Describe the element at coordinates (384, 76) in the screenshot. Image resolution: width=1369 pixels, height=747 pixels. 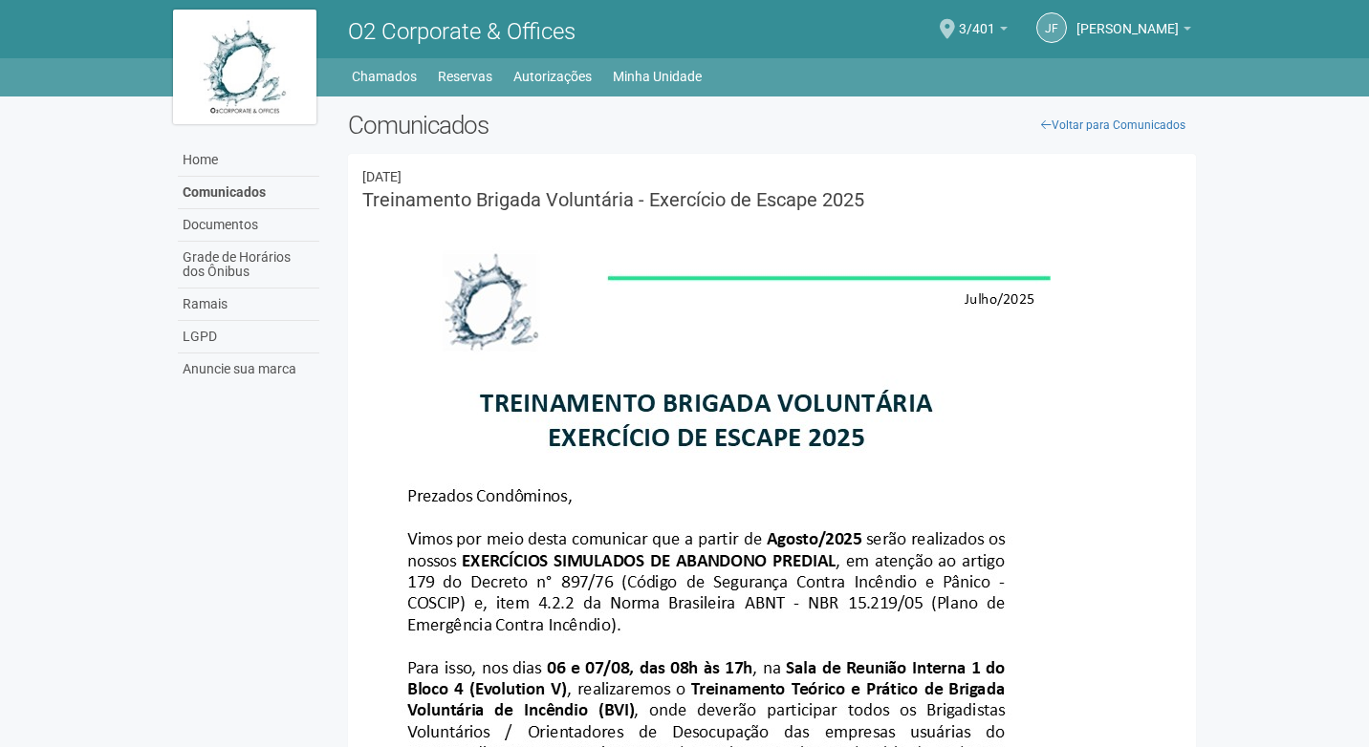
I see `a: Chamados` at that location.